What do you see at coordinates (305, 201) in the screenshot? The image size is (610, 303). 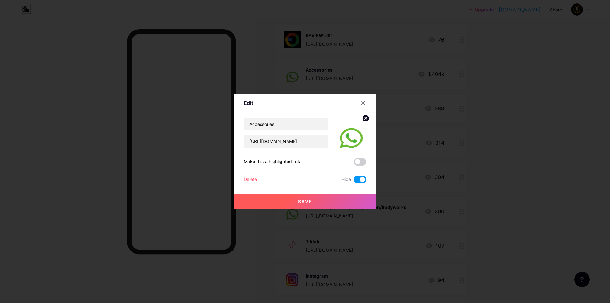 I see `span: Save` at bounding box center [305, 201].